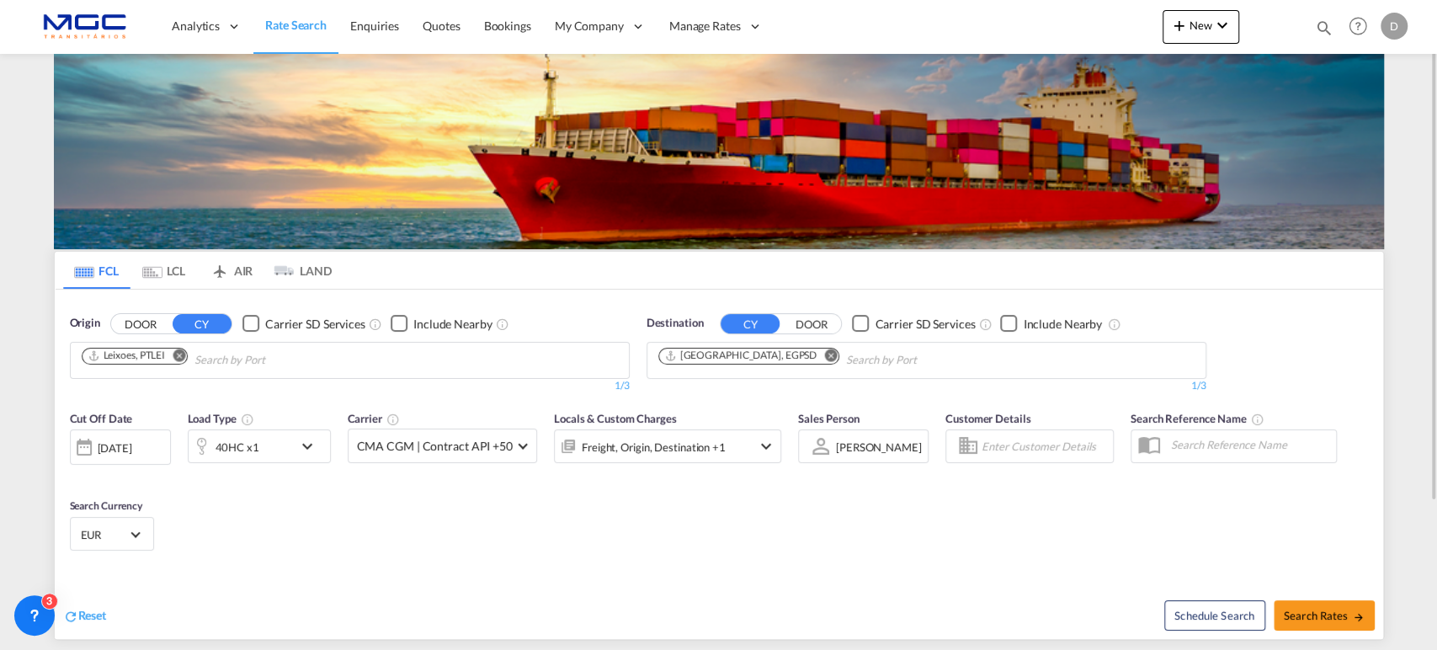 The image size is (1437, 650). I want to click on span: Load Type, so click(221, 418).